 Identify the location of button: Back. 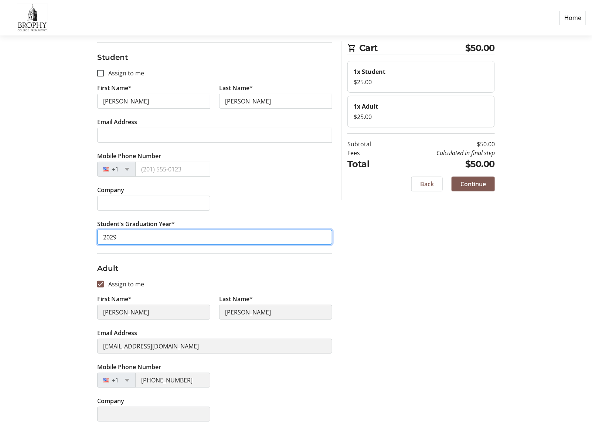
(427, 184).